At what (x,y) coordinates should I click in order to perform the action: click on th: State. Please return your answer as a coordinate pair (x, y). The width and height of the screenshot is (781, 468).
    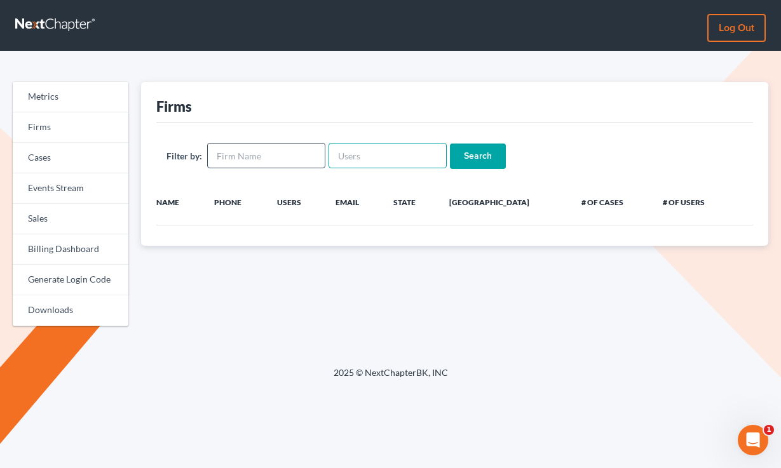
    Looking at the image, I should click on (411, 202).